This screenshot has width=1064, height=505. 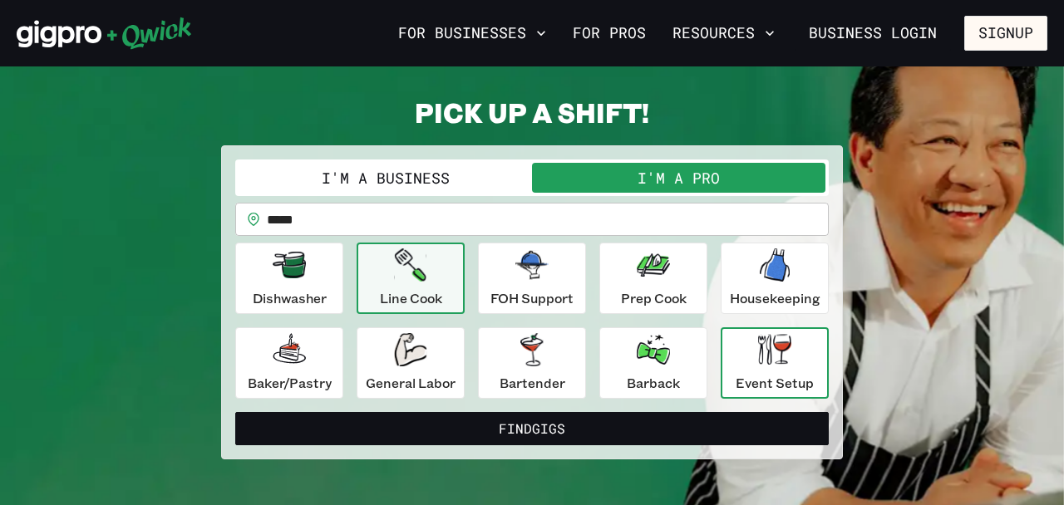 What do you see at coordinates (653, 363) in the screenshot?
I see `button: Barback` at bounding box center [653, 363].